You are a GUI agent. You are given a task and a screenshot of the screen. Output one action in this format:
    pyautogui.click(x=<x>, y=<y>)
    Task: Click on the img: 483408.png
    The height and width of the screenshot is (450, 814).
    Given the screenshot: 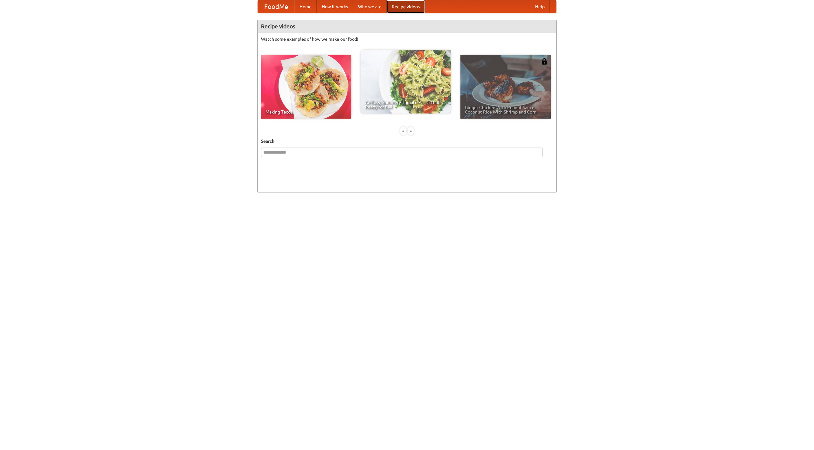 What is the action you would take?
    pyautogui.click(x=545, y=61)
    